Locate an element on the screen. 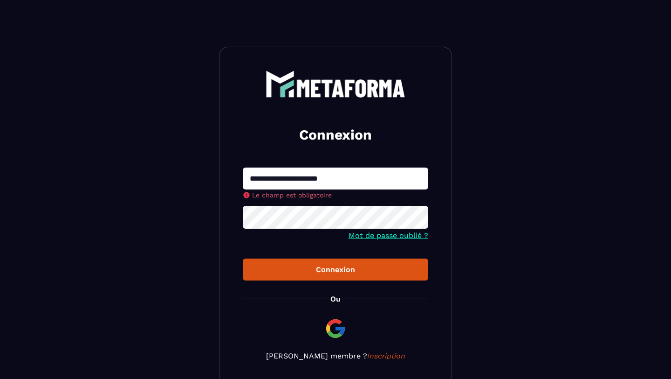 The image size is (671, 379). button: Connexion is located at coordinates (336, 269).